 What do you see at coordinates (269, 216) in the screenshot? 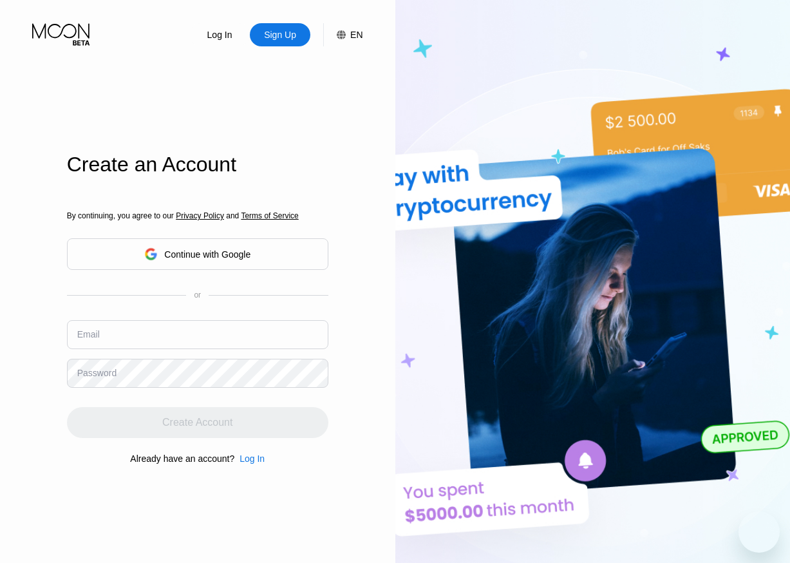
I see `span: Terms of Service` at bounding box center [269, 216].